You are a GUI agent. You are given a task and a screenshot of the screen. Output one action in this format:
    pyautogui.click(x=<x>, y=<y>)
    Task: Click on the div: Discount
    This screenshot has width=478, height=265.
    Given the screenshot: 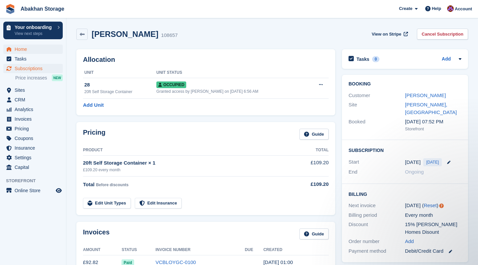 What is the action you would take?
    pyautogui.click(x=377, y=228)
    